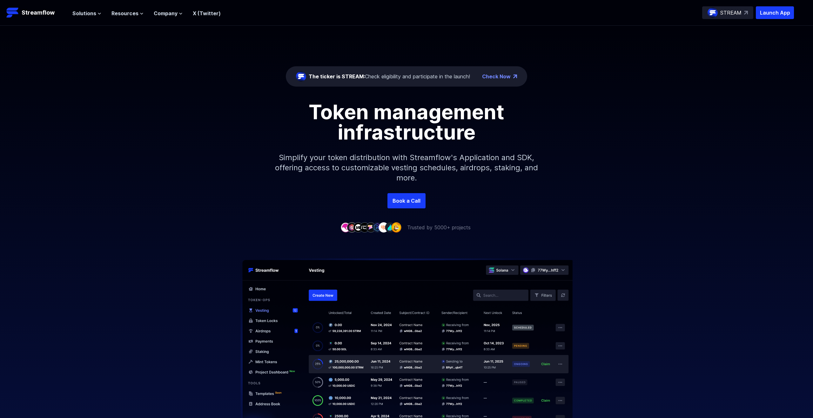 This screenshot has width=813, height=418. What do you see at coordinates (406, 168) in the screenshot?
I see `p: Simplify your token distribution with Streamflow's Application and SDK, offering access to custom...` at bounding box center [406, 168].